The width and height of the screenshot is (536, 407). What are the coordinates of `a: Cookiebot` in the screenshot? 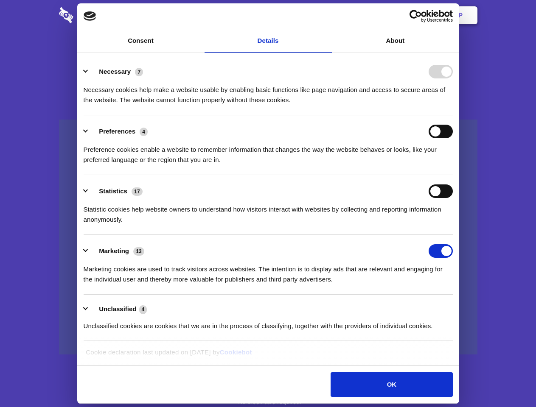 It's located at (236, 352).